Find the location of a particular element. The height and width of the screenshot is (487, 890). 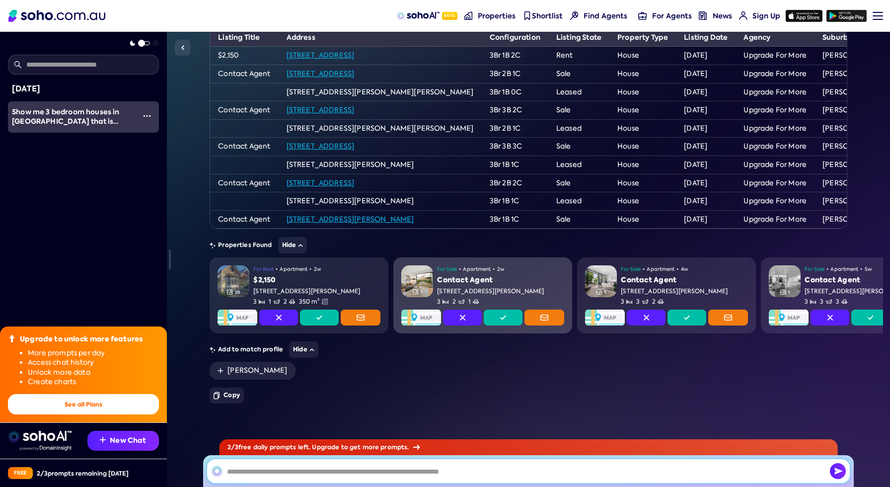

img: Recommendation icon is located at coordinates (103, 440).